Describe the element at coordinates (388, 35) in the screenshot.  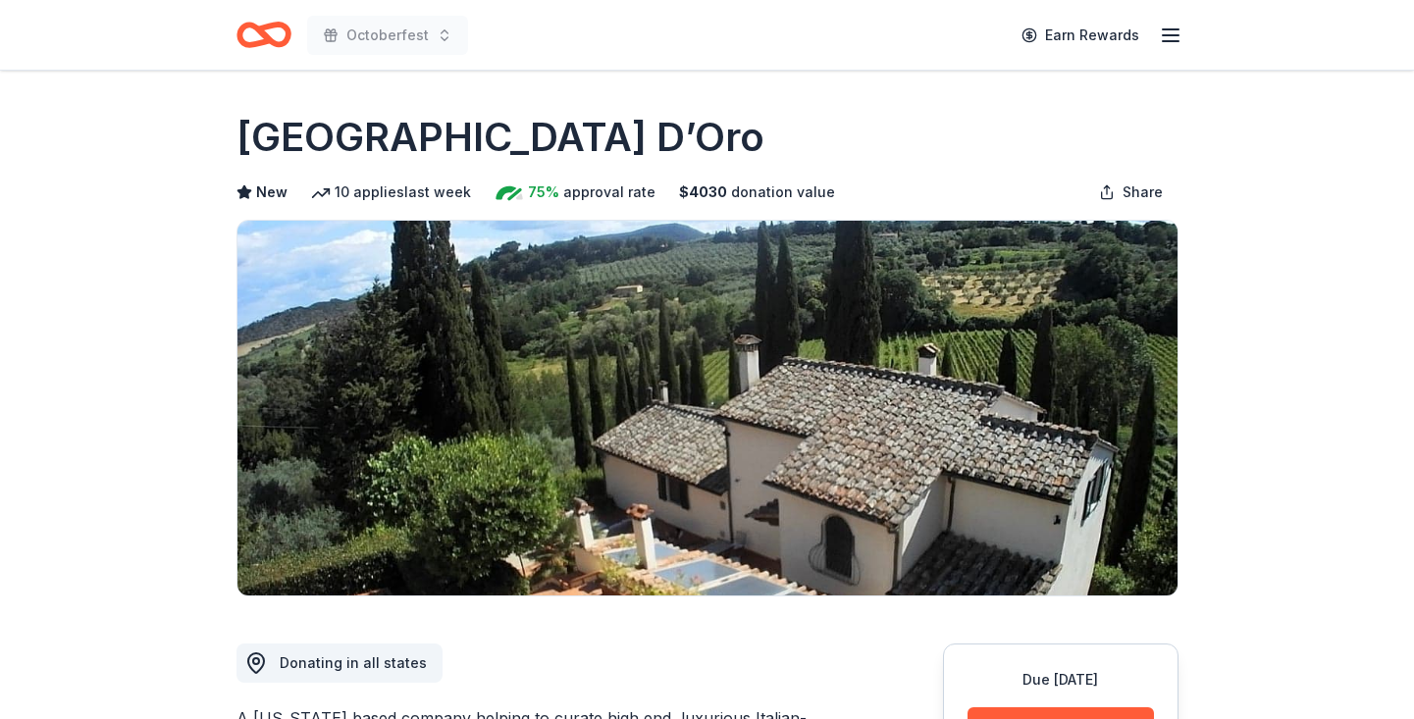
I see `button: Octoberfest` at that location.